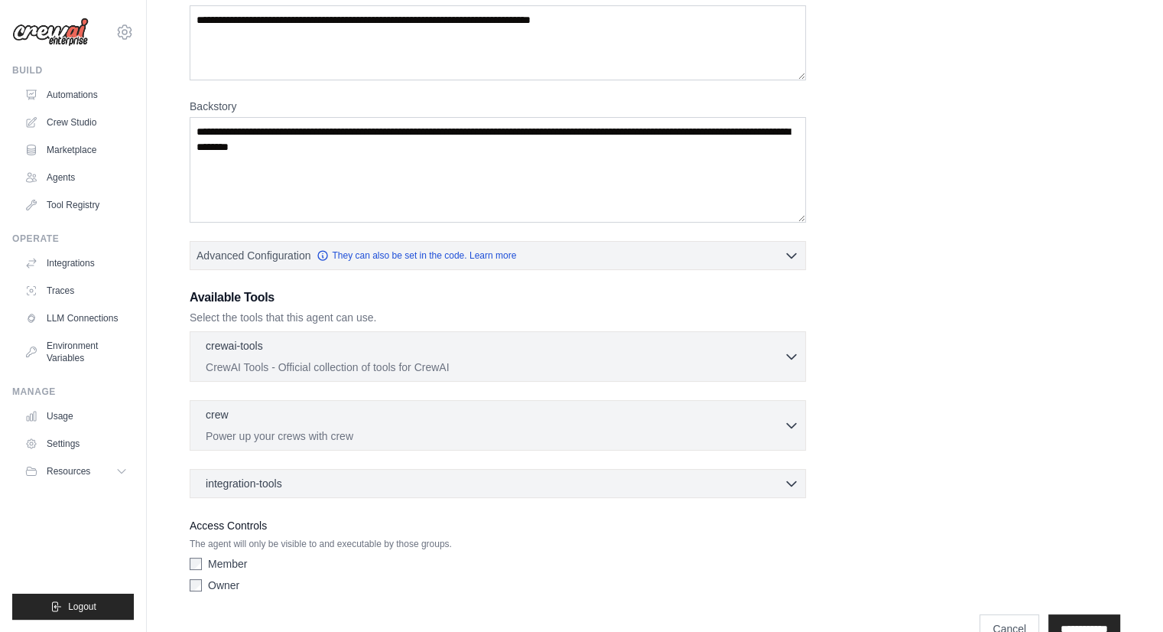  Describe the element at coordinates (76, 352) in the screenshot. I see `a: Environment Variables` at that location.